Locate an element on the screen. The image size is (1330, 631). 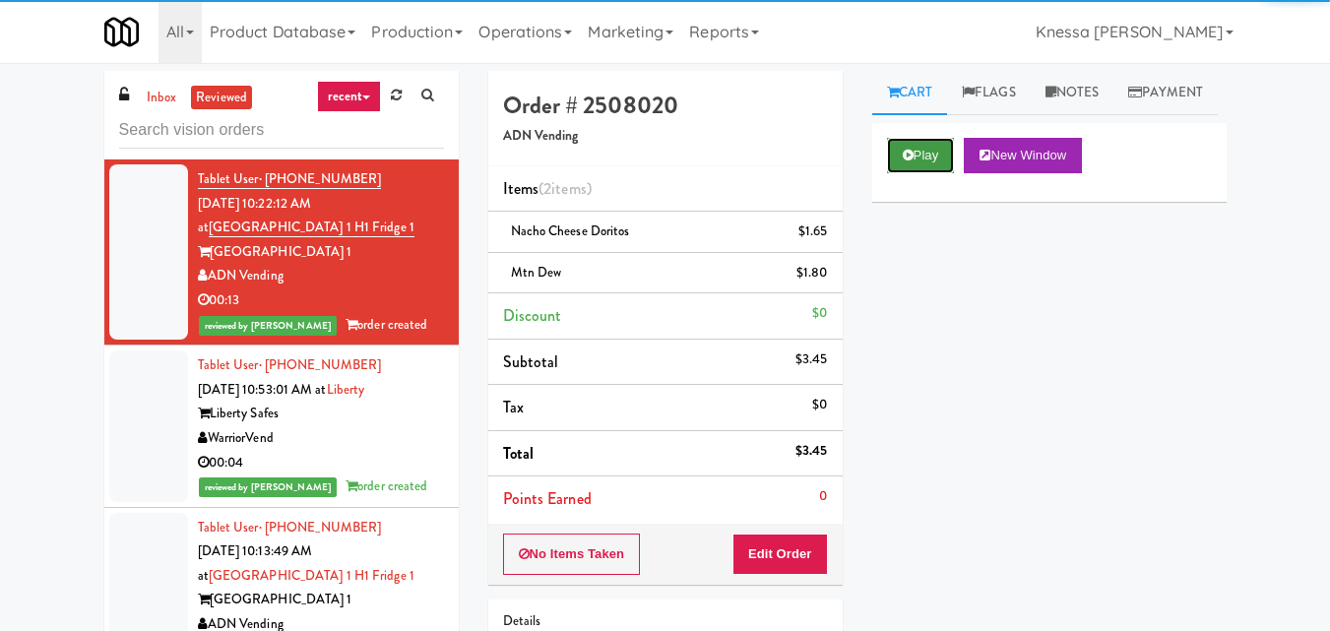
span: Tax is located at coordinates (513, 406).